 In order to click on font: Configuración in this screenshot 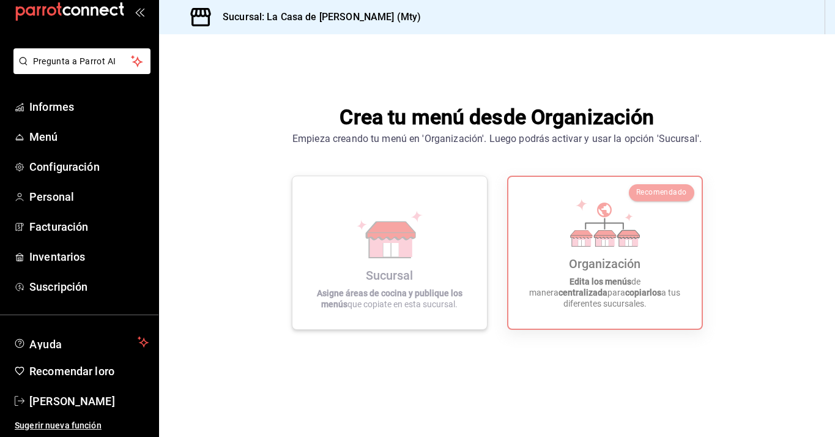, I will do `click(64, 166)`.